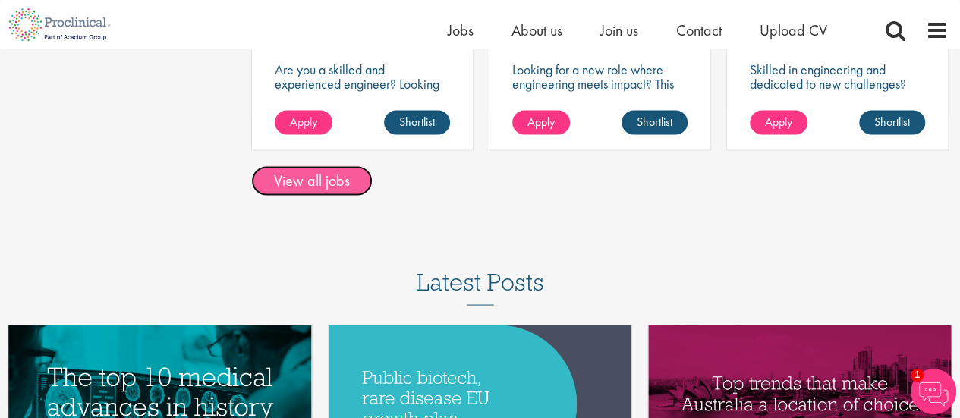 This screenshot has height=418, width=960. Describe the element at coordinates (312, 181) in the screenshot. I see `a: View all jobs` at that location.